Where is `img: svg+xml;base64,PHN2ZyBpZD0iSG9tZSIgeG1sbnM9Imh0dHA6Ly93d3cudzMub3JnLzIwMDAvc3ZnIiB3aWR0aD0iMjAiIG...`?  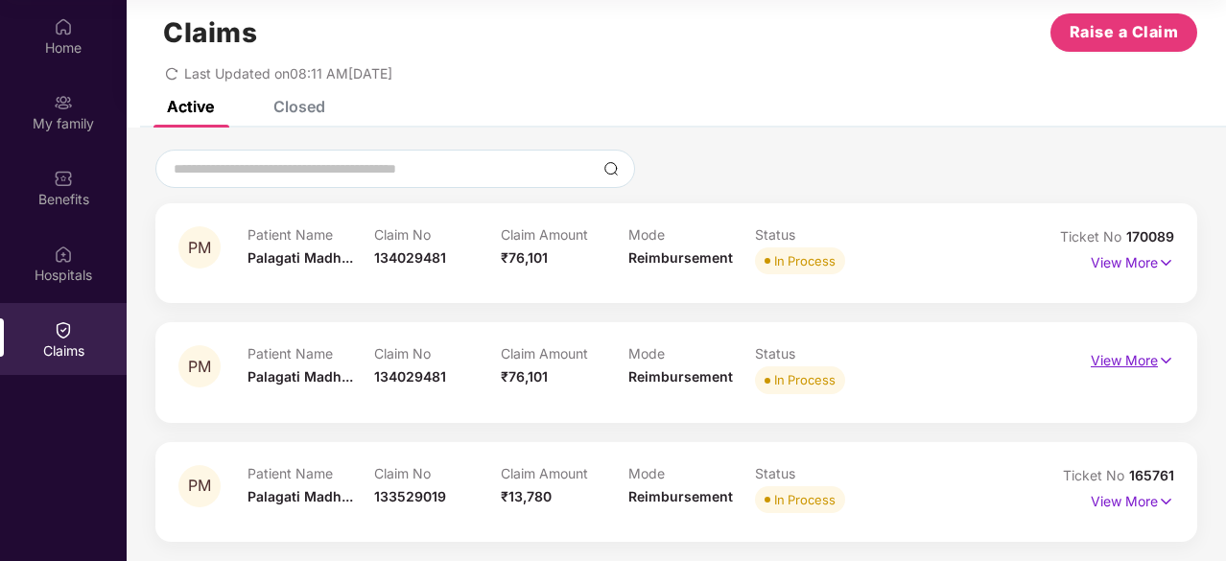
img: svg+xml;base64,PHN2ZyBpZD0iSG9tZSIgeG1sbnM9Imh0dHA6Ly93d3cudzMub3JnLzIwMDAvc3ZnIiB3aWR0aD0iMjAiIG... is located at coordinates (63, 27).